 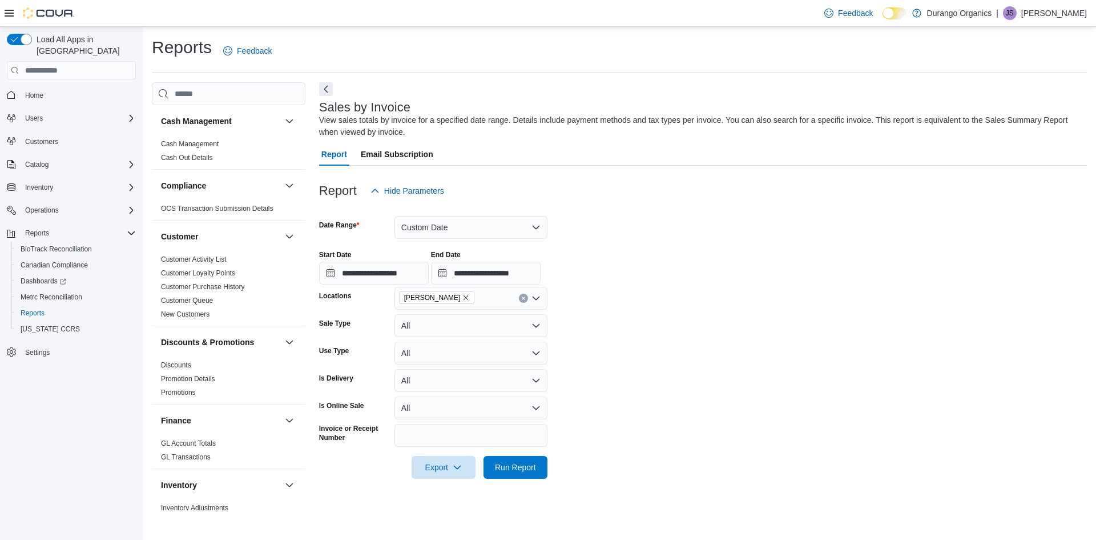 What do you see at coordinates (51, 297) in the screenshot?
I see `a: Metrc Reconciliation` at bounding box center [51, 297].